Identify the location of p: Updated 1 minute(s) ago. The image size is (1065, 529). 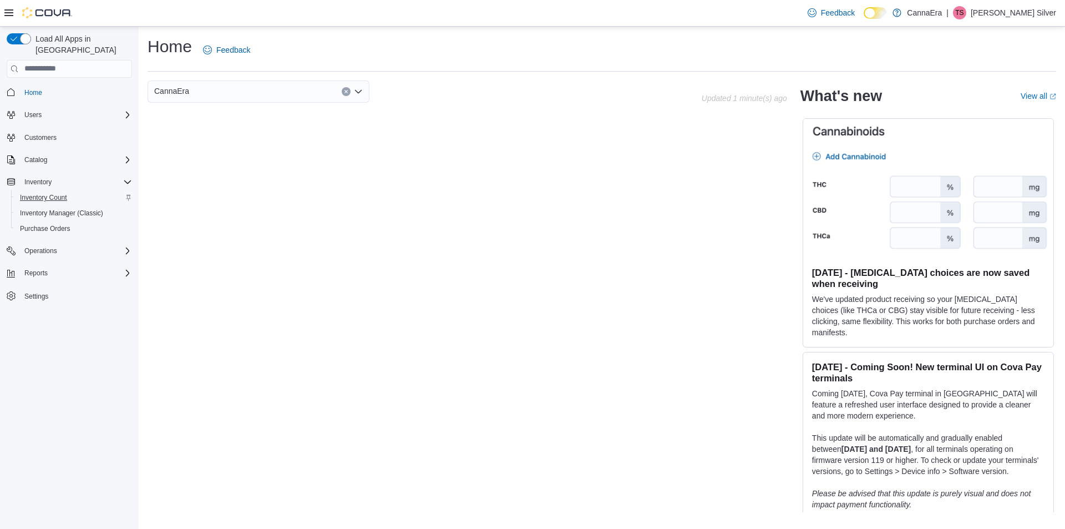
(745, 98).